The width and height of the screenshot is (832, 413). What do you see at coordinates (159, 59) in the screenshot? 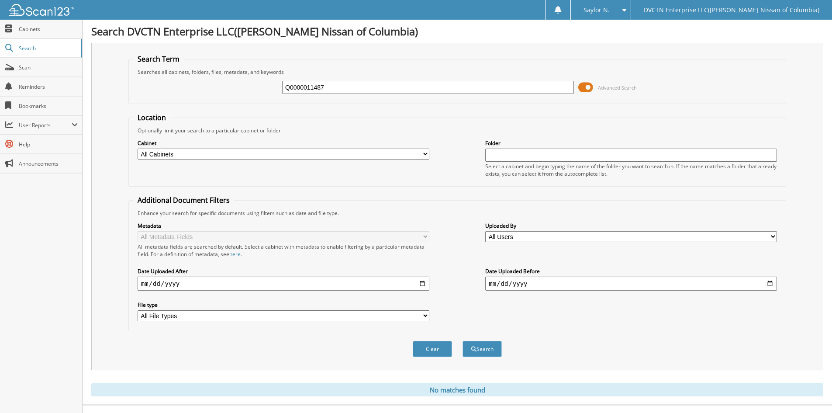
I see `legend: Search Term` at bounding box center [159, 59].